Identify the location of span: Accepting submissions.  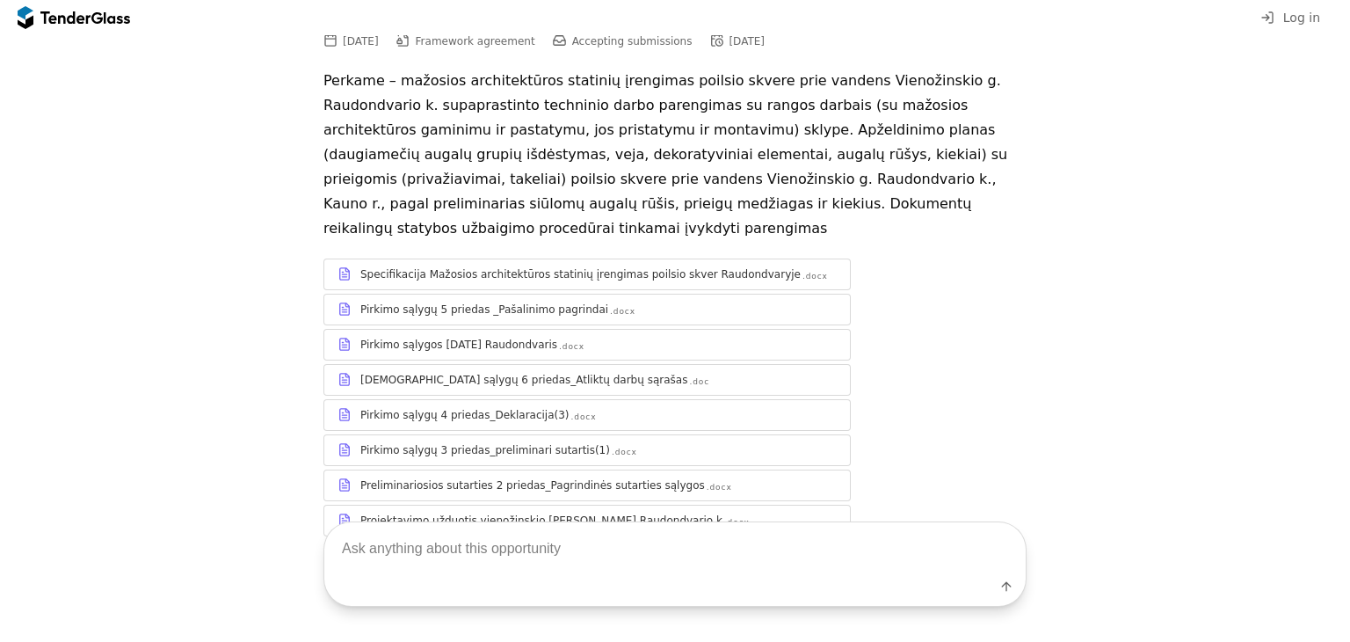
(632, 41).